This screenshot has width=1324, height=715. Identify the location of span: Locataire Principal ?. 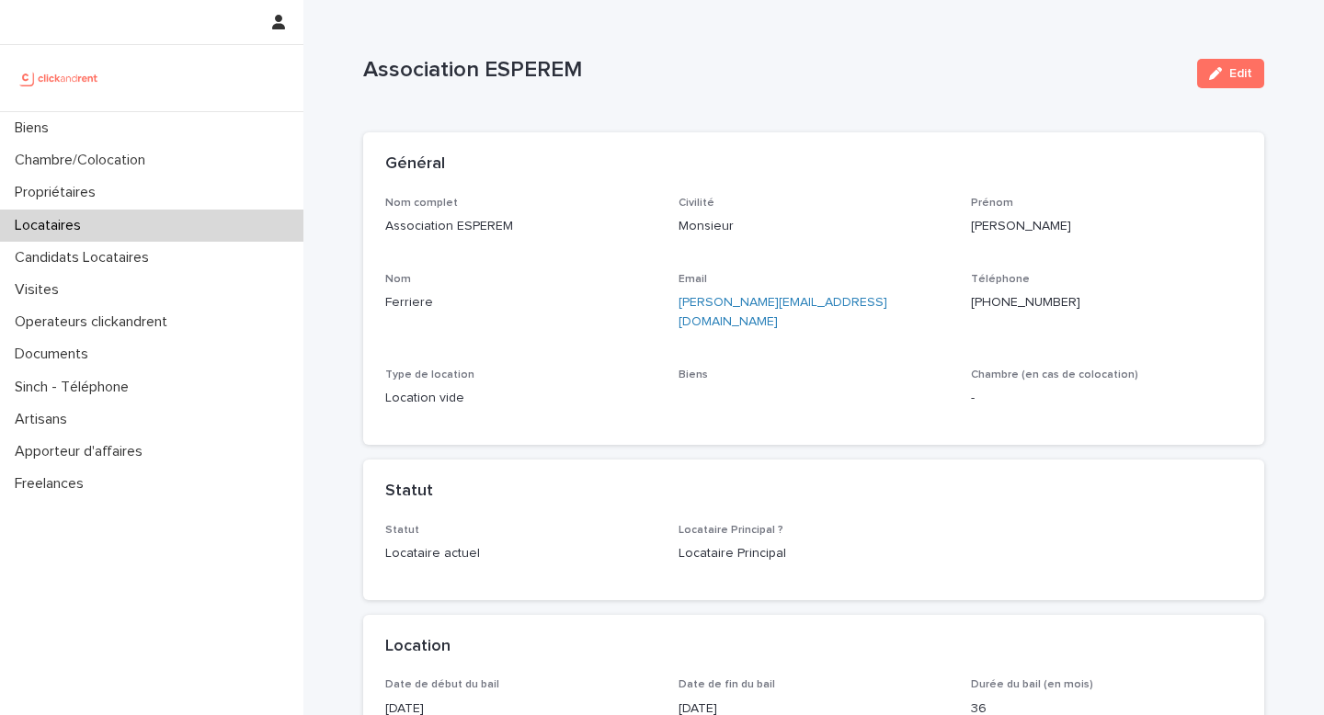
(731, 531).